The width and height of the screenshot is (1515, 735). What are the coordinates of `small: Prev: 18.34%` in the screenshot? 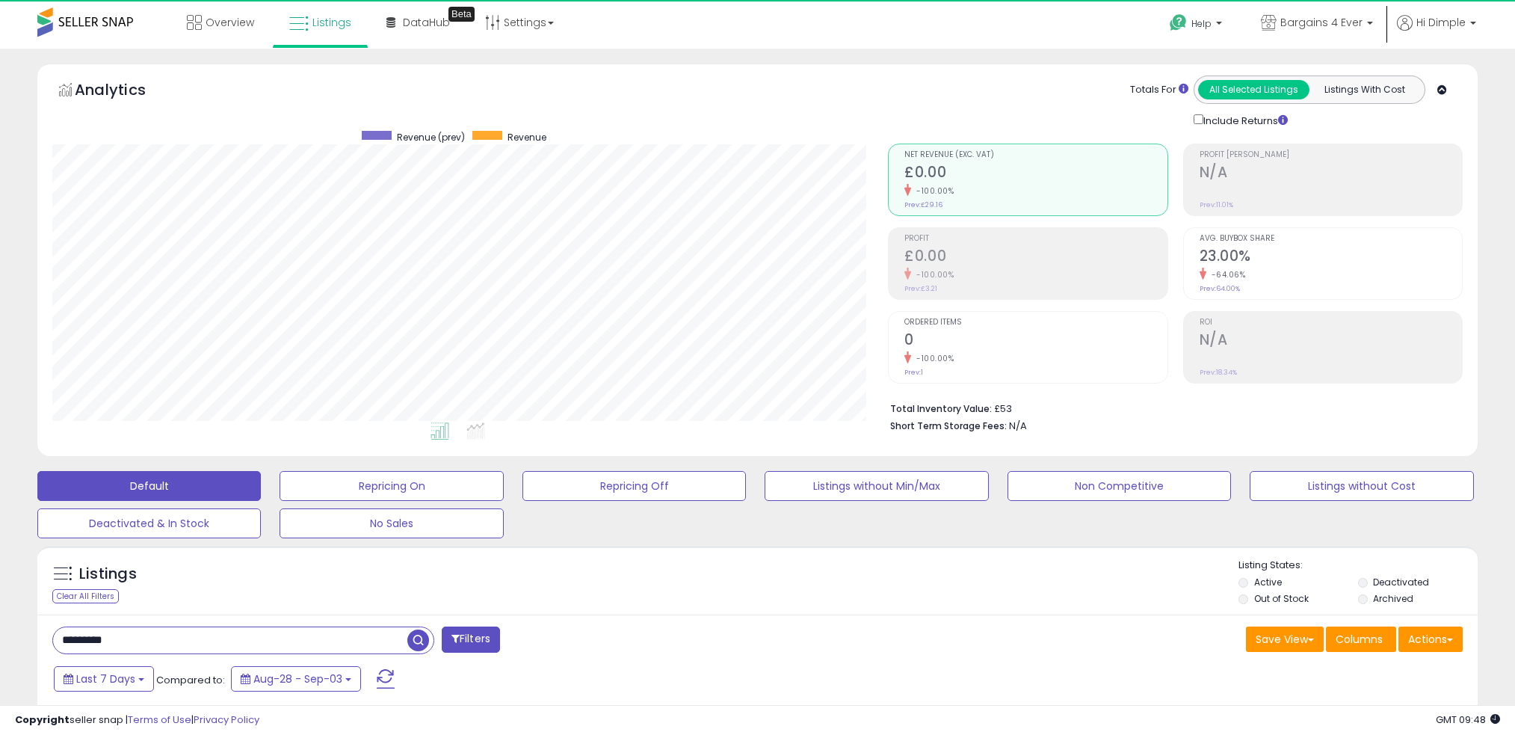 It's located at (1218, 372).